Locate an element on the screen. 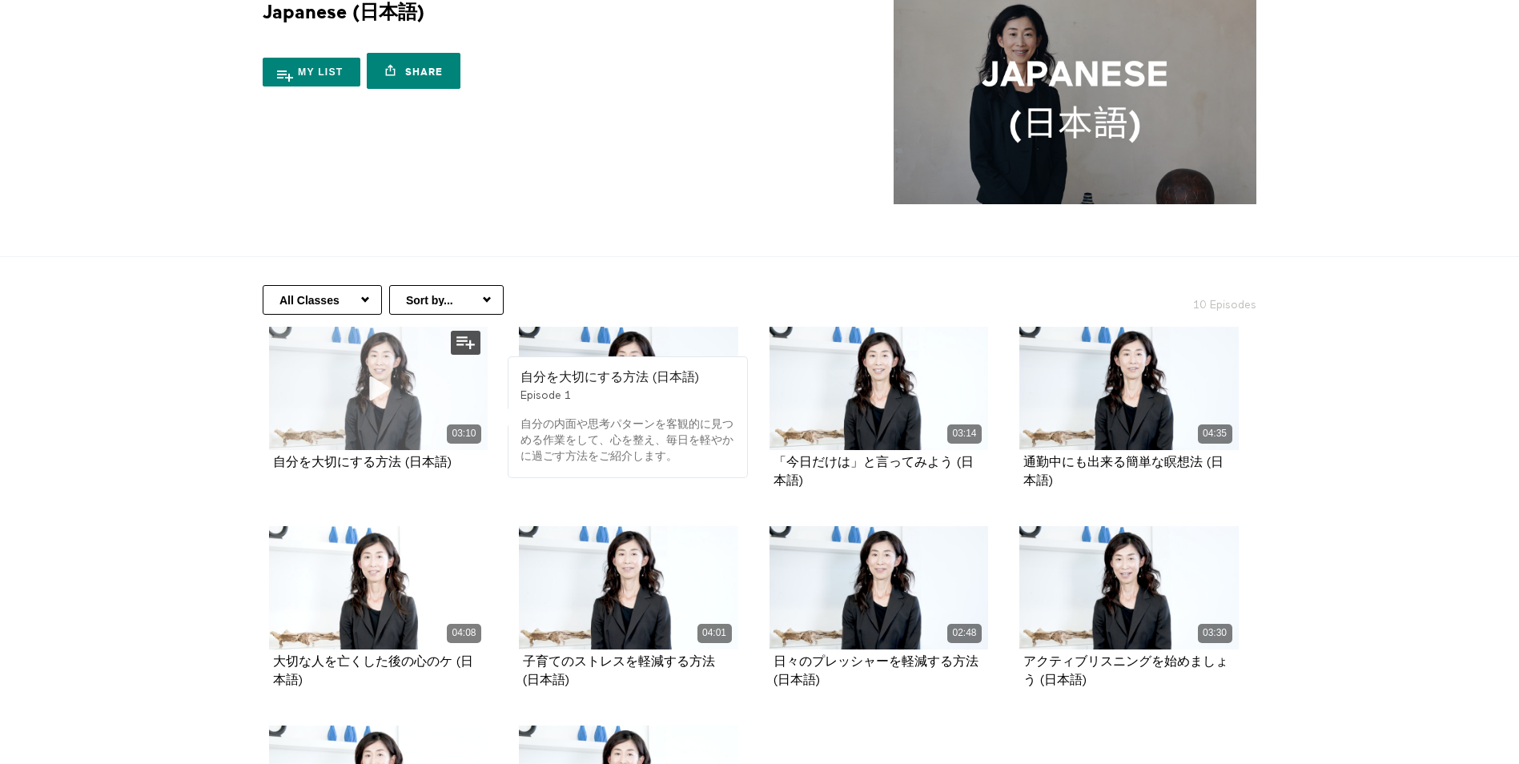  strong: 「今日だけは」と言ってみよう (日本語) is located at coordinates (874, 472).